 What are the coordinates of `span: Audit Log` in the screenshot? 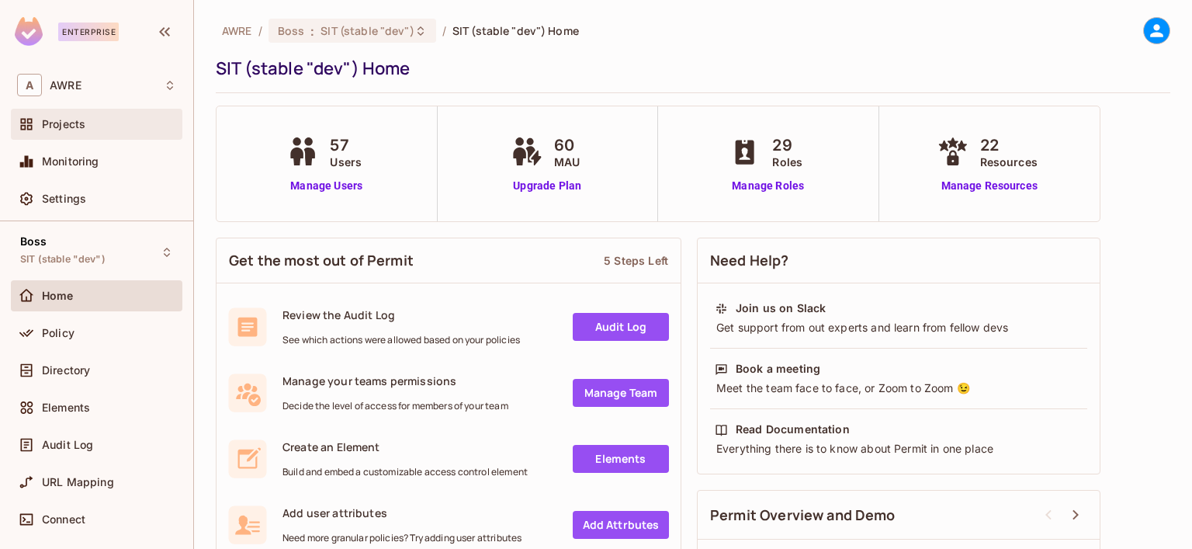 It's located at (68, 445).